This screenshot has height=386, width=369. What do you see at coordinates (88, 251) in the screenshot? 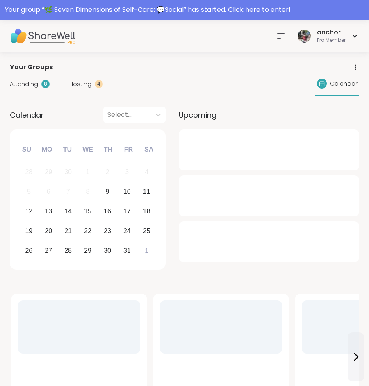
I see `div: Choose Wednesday, October 29th, 2025` at bounding box center [88, 251].